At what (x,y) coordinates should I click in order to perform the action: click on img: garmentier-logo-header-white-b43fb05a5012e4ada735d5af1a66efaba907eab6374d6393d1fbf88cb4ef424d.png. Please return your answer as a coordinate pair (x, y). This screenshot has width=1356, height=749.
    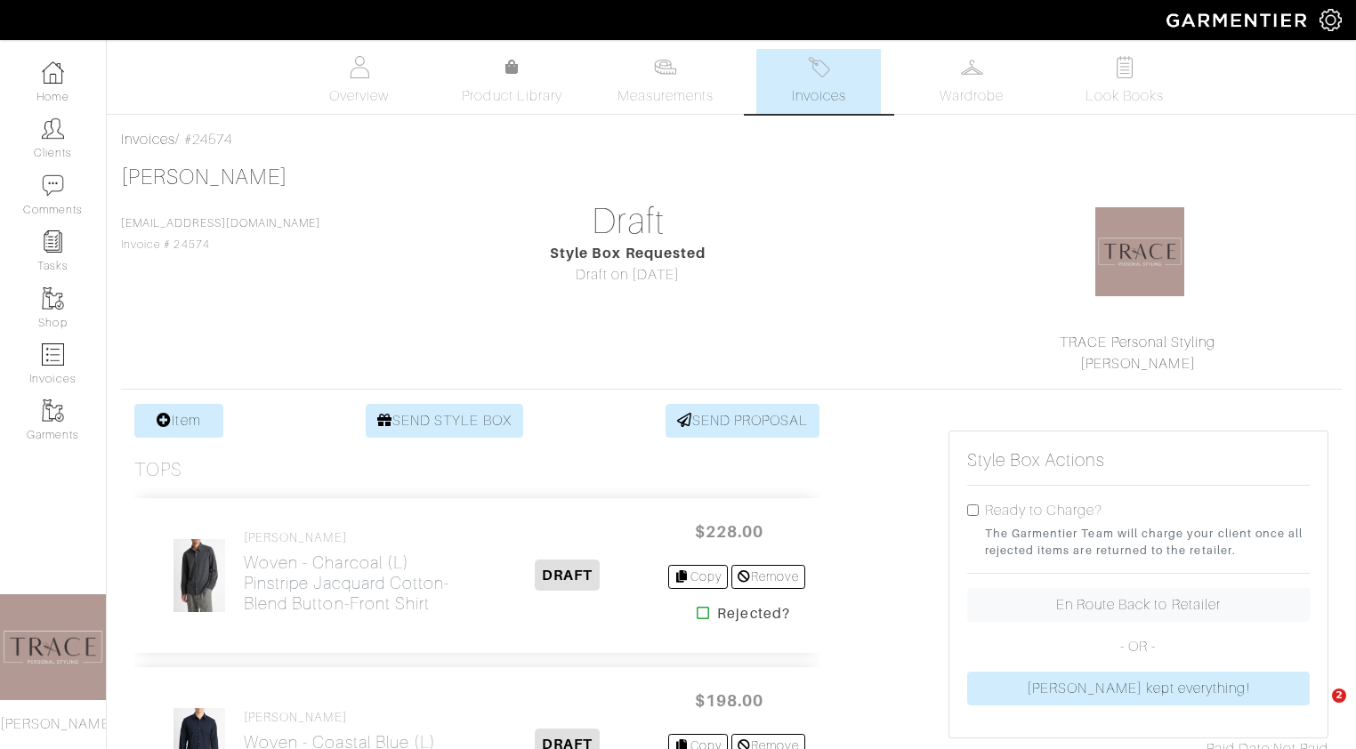
    Looking at the image, I should click on (1239, 20).